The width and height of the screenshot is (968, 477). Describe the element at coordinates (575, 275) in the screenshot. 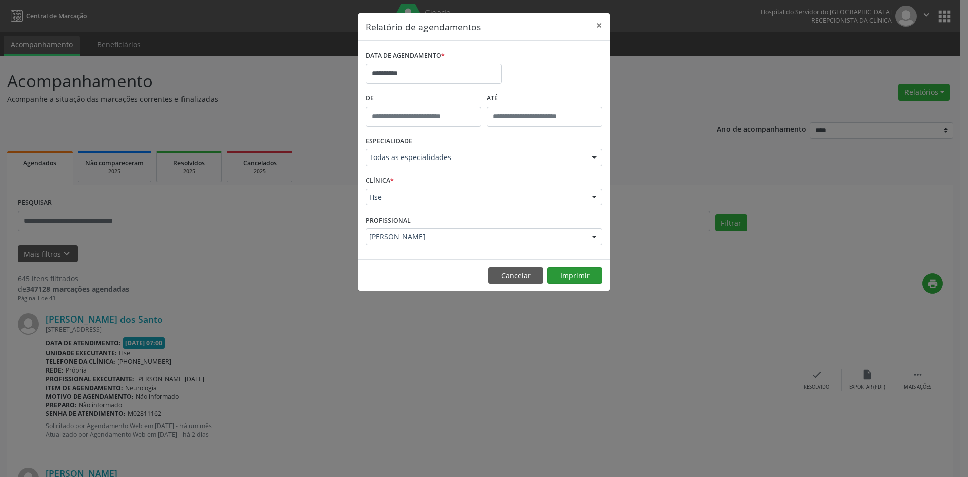

I see `button: Imprimir` at that location.